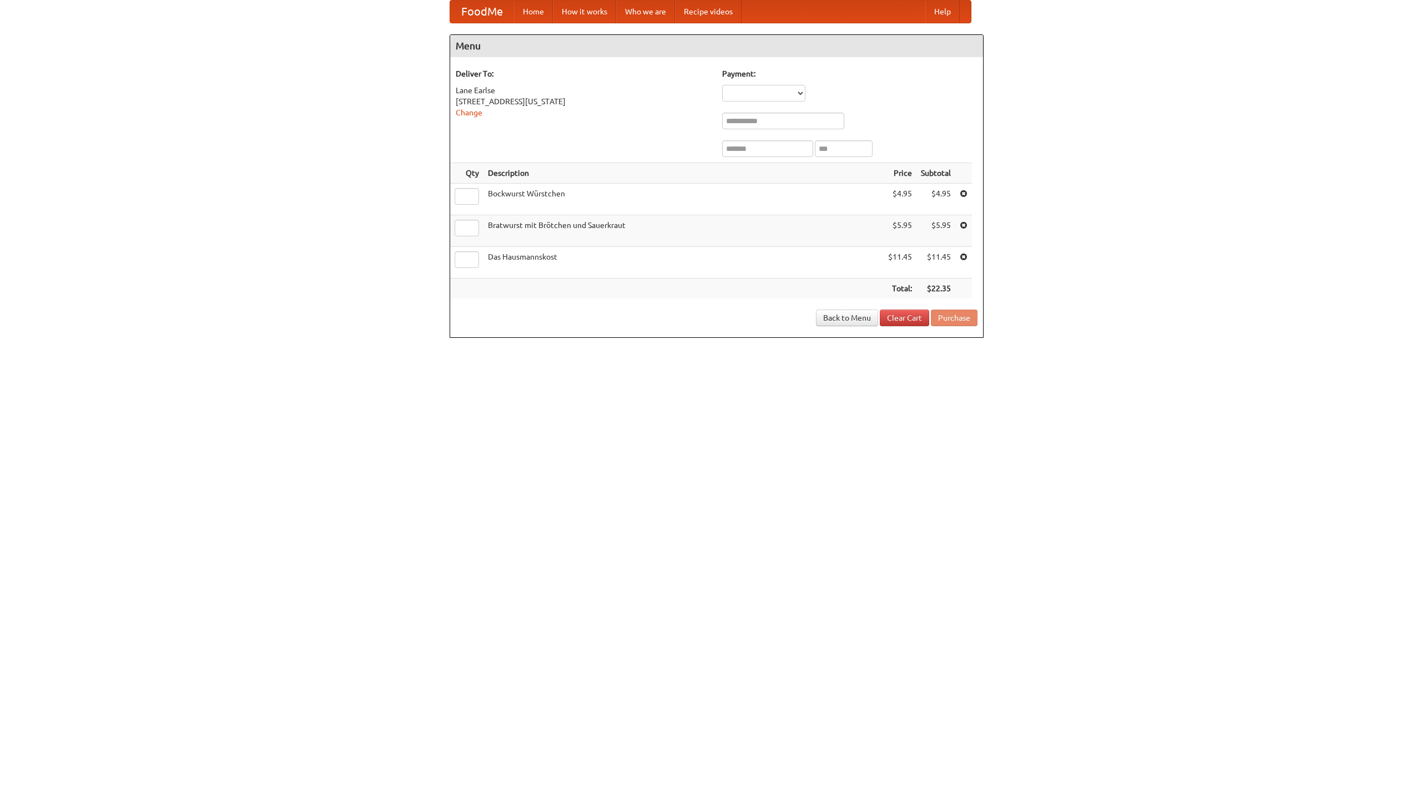 The height and width of the screenshot is (785, 1421). Describe the element at coordinates (904, 318) in the screenshot. I see `a: Clear Cart` at that location.